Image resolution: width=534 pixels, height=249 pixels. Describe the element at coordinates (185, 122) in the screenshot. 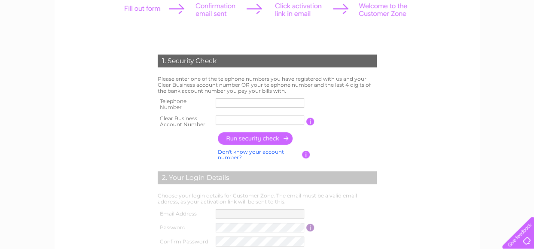

I see `th: Clear Business Account Number` at that location.